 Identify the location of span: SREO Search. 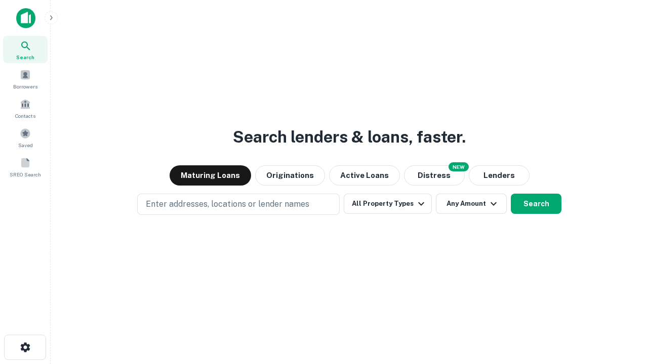
(25, 175).